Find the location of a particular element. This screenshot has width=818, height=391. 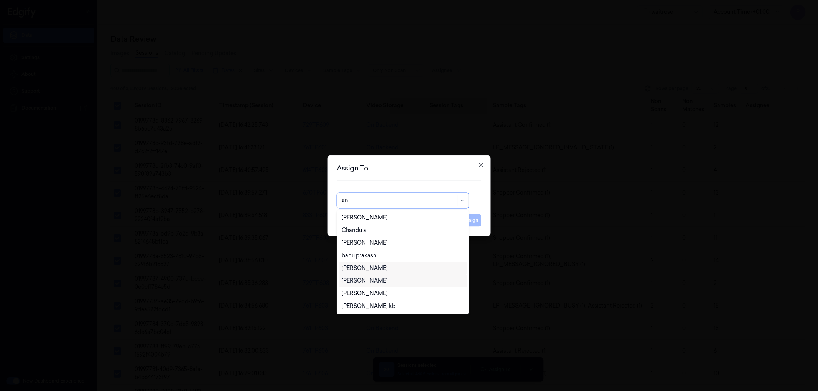

div: banu prakash is located at coordinates (359, 256).